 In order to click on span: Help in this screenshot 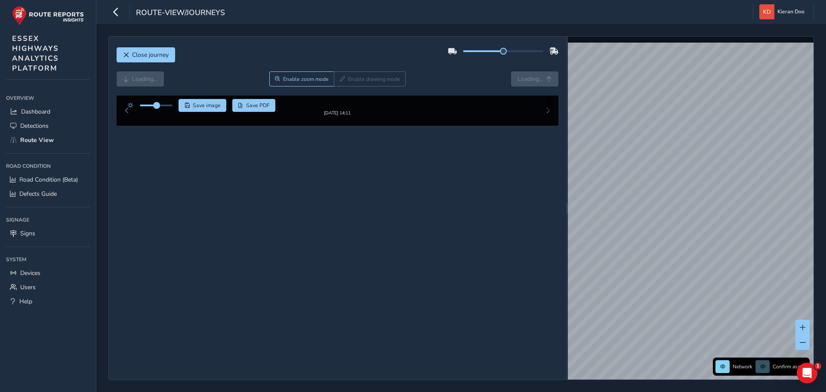, I will do `click(26, 301)`.